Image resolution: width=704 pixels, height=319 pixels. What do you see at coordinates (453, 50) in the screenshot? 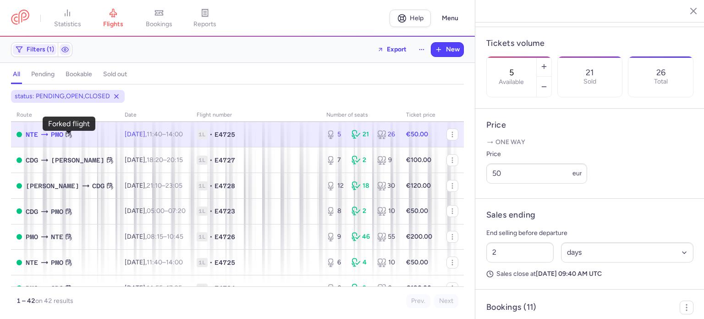
I see `span: New` at bounding box center [453, 50].